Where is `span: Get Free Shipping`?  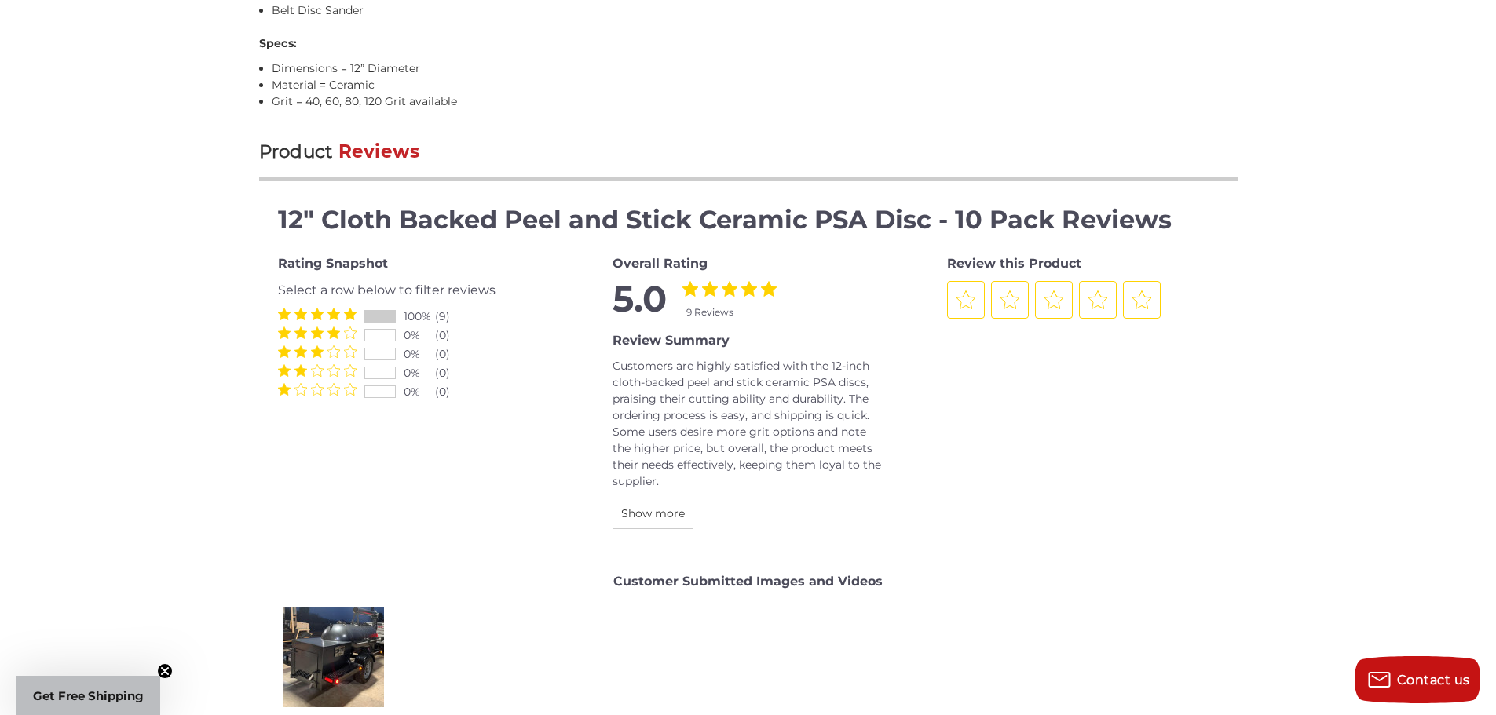
span: Get Free Shipping is located at coordinates (88, 696).